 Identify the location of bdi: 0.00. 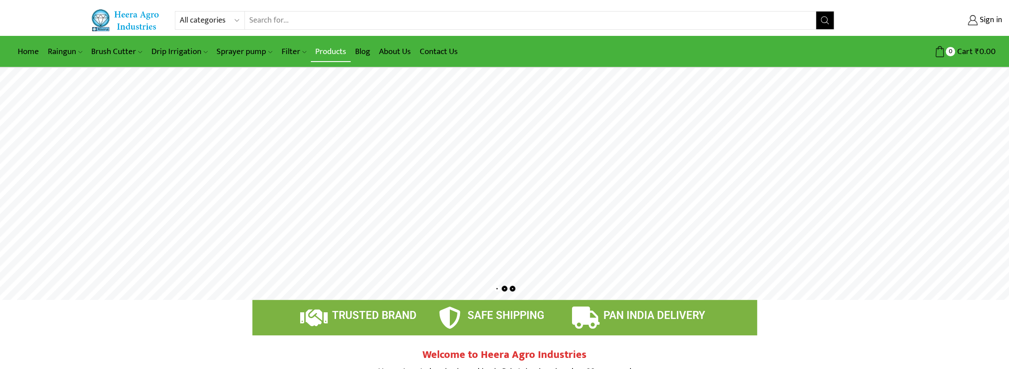
(985, 51).